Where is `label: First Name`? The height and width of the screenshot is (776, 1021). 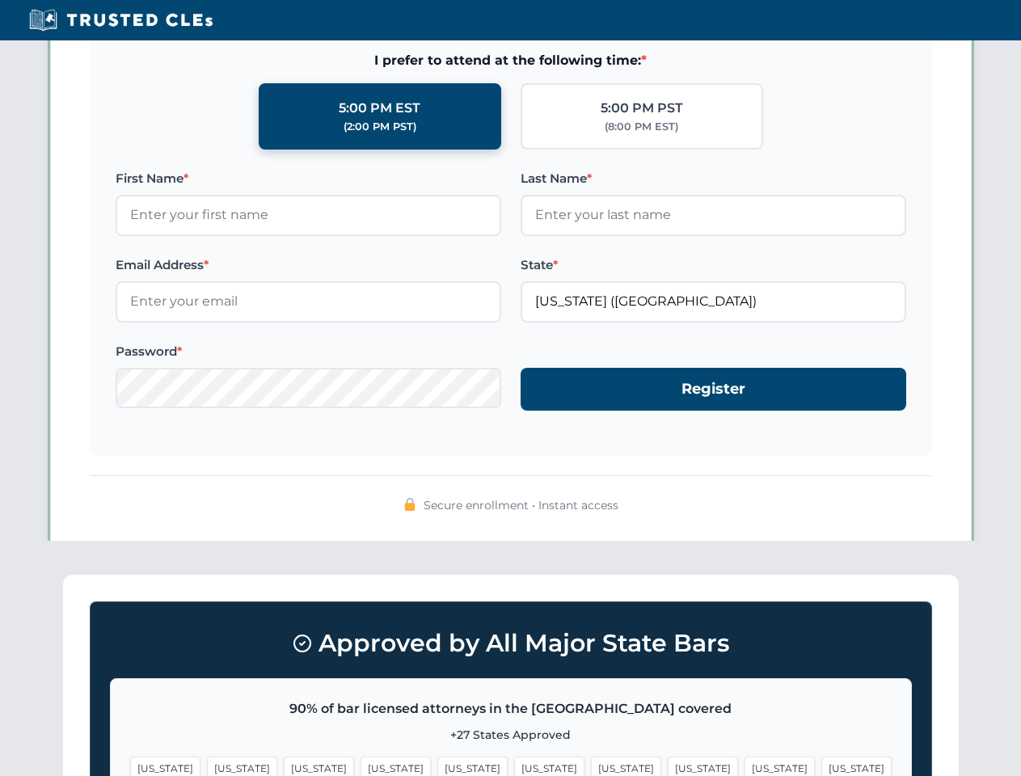 label: First Name is located at coordinates (308, 179).